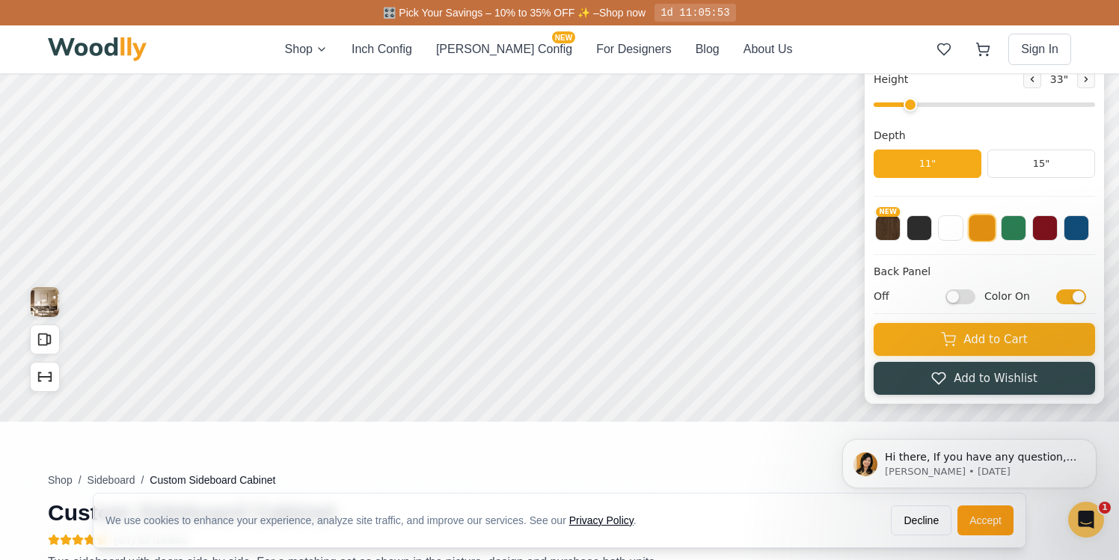 The width and height of the screenshot is (1119, 560). I want to click on span: Depth, so click(890, 360).